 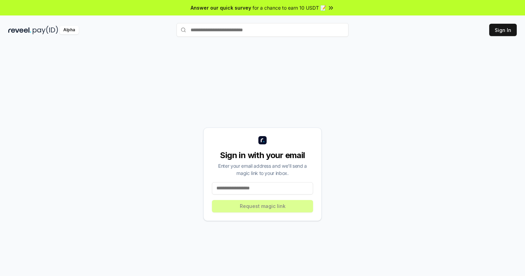 What do you see at coordinates (503, 30) in the screenshot?
I see `button: Sign In` at bounding box center [503, 30].